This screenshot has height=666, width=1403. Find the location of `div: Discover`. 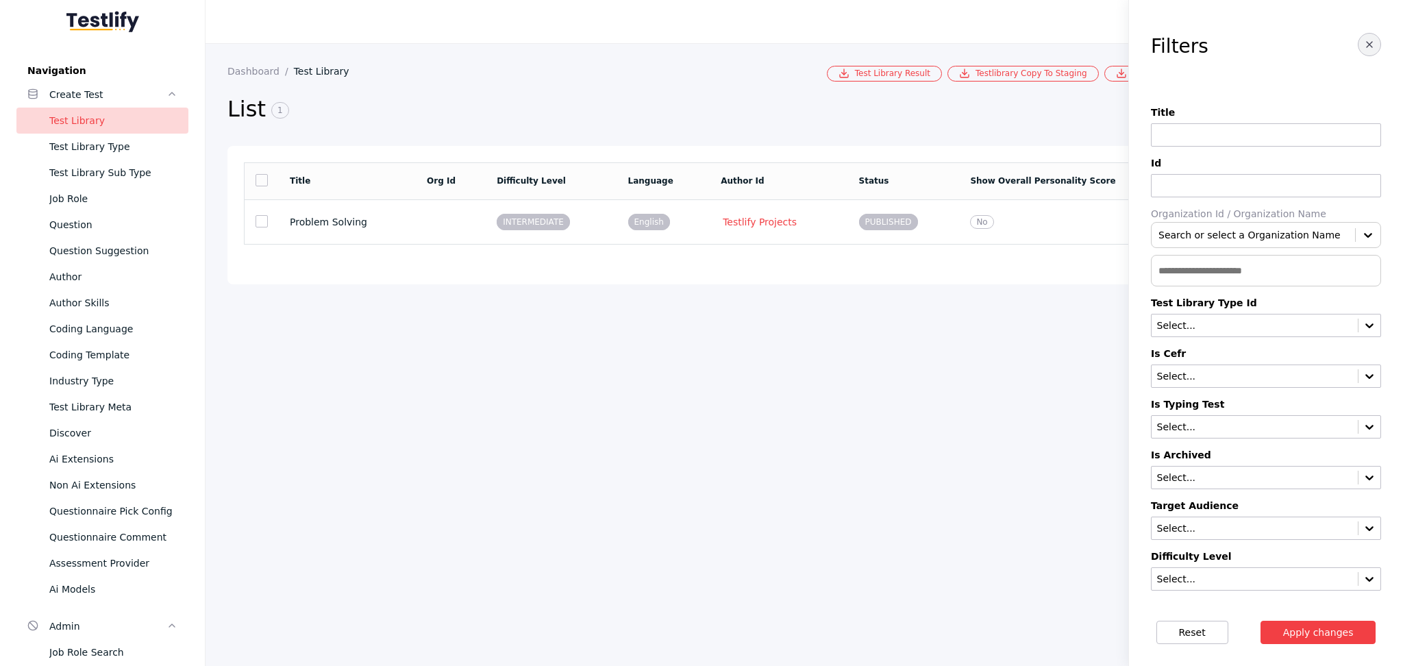

div: Discover is located at coordinates (113, 433).